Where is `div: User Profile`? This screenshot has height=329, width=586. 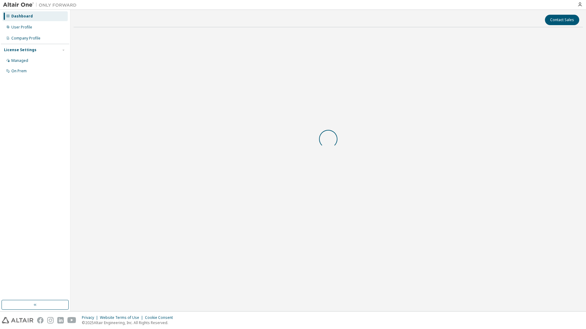
div: User Profile is located at coordinates (22, 27).